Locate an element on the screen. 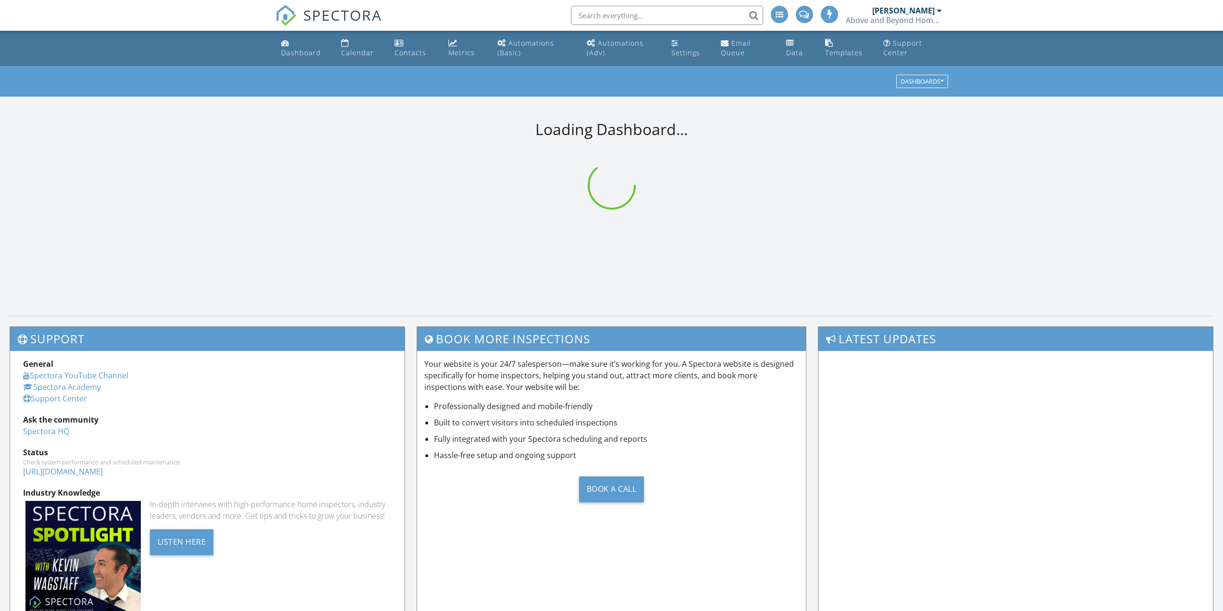 This screenshot has height=611, width=1223. div: Dashboards is located at coordinates (922, 82).